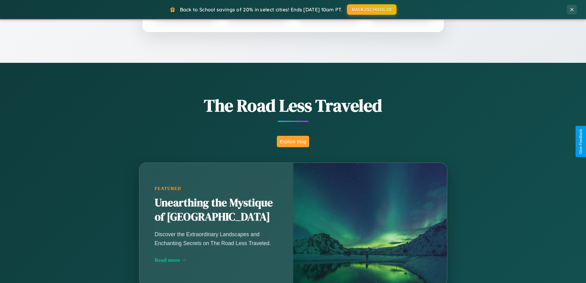 The height and width of the screenshot is (283, 586). What do you see at coordinates (293, 105) in the screenshot?
I see `h1: The Road Less Traveled` at bounding box center [293, 105].